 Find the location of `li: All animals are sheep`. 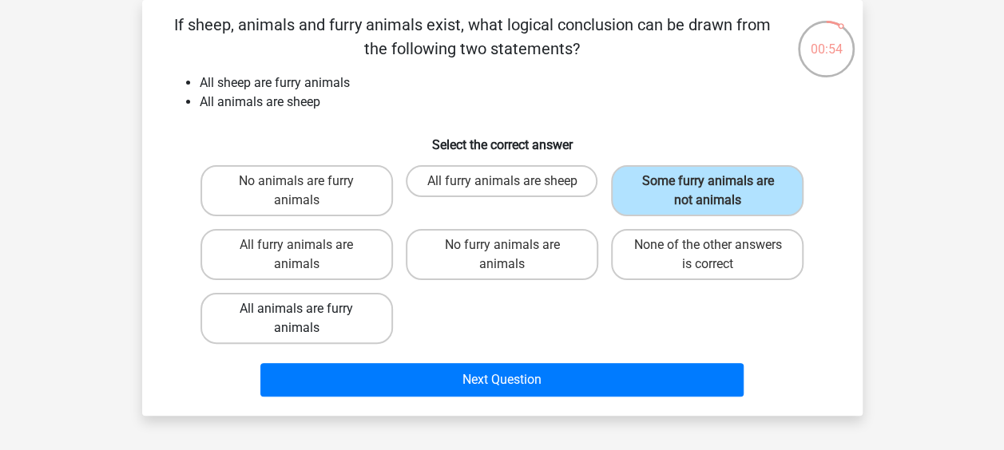

li: All animals are sheep is located at coordinates (518, 102).